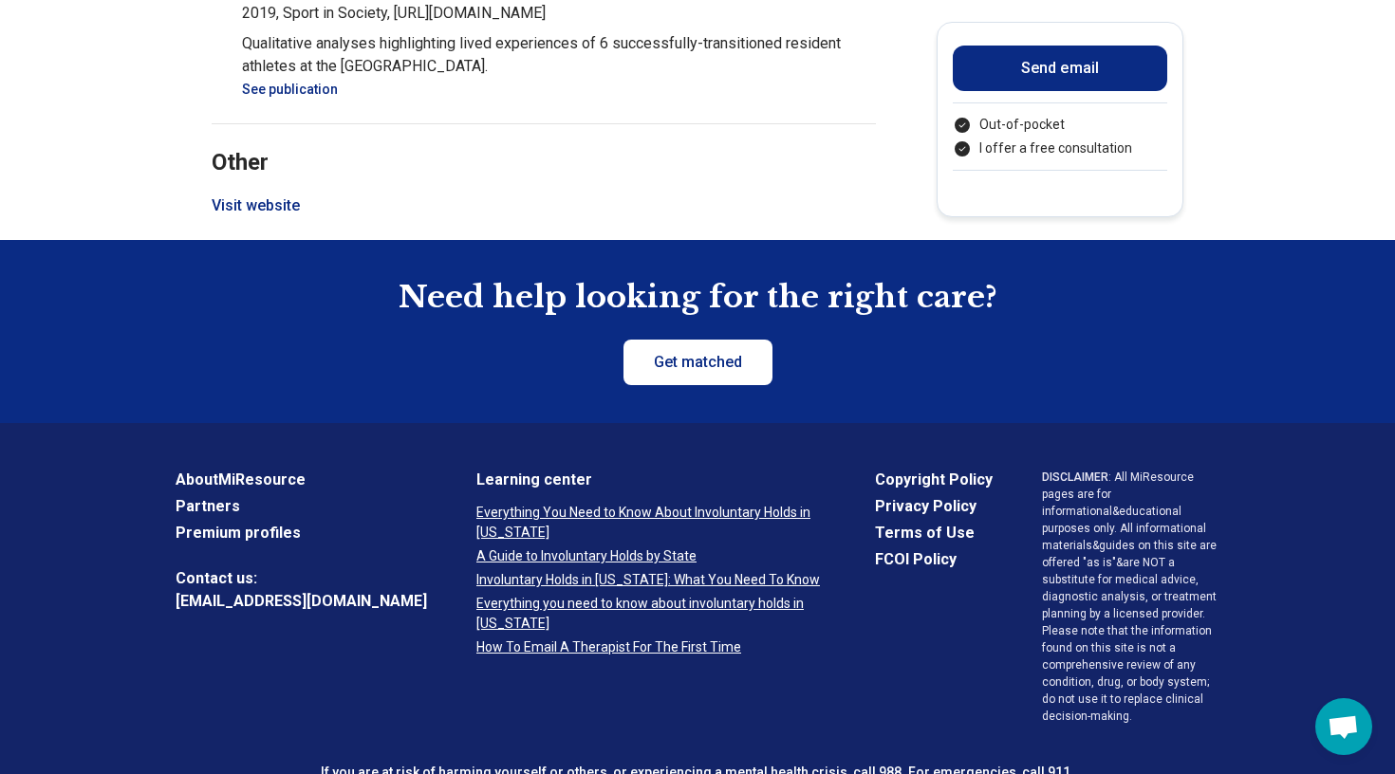 This screenshot has height=774, width=1395. Describe the element at coordinates (301, 579) in the screenshot. I see `span: Contact us:` at that location.